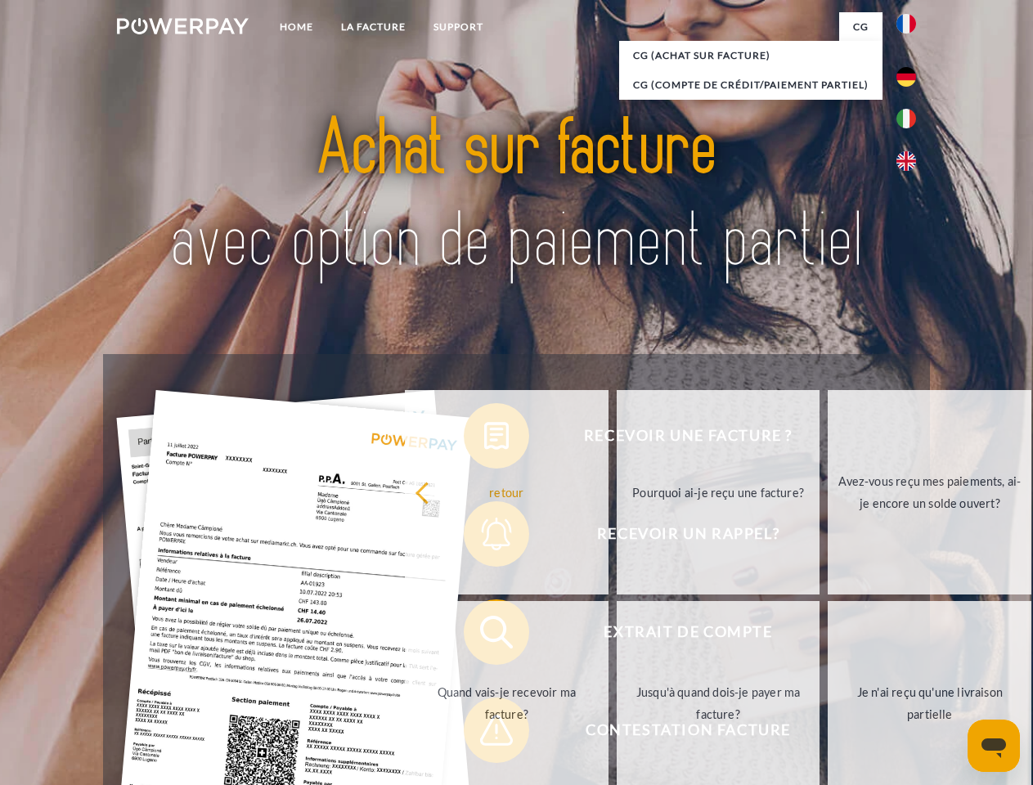 This screenshot has width=1033, height=785. What do you see at coordinates (718, 491) in the screenshot?
I see `div: Pourquoi ai-je reçu une facture?` at bounding box center [718, 491].